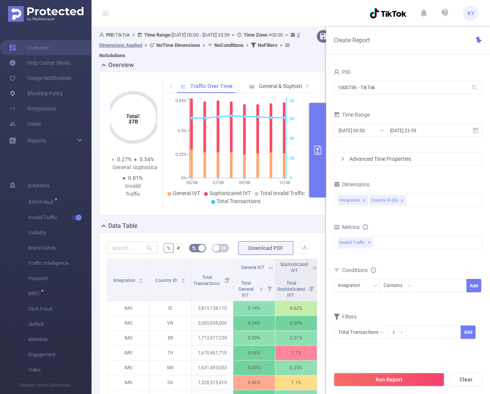 Image resolution: width=490 pixels, height=394 pixels. I want to click on div: icon: rightAdvanced Time Properties, so click(408, 159).